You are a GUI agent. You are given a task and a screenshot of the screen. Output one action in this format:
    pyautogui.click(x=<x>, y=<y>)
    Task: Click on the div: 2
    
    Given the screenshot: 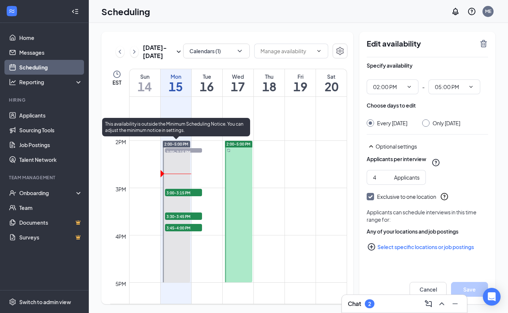 What is the action you would take?
    pyautogui.click(x=370, y=304)
    